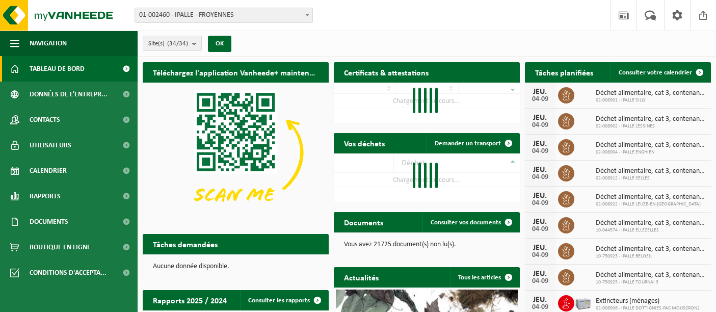  Describe the element at coordinates (484, 277) in the screenshot. I see `a: Tous les articles` at that location.